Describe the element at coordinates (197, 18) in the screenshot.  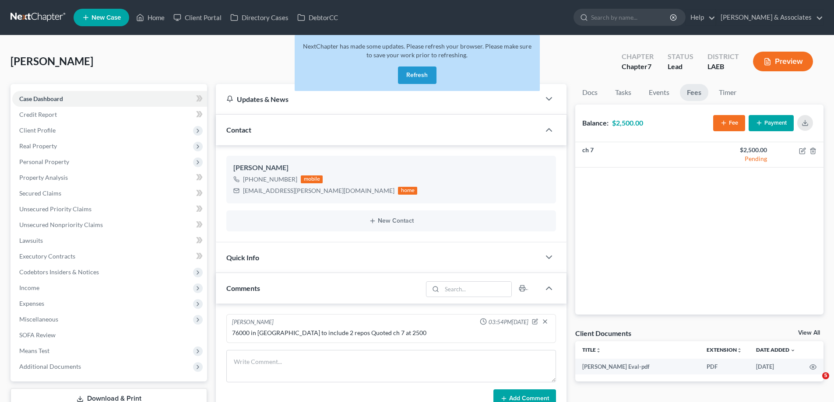
I see `a: Client Portal` at that location.